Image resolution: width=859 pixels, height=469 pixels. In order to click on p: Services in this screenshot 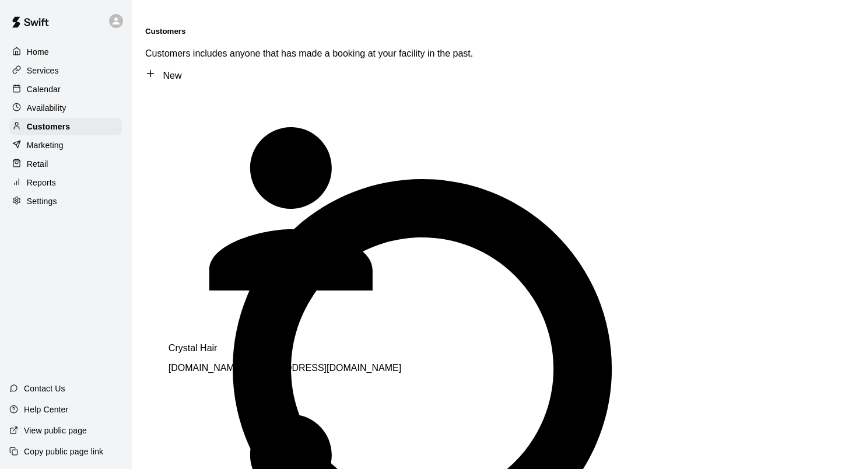, I will do `click(43, 71)`.